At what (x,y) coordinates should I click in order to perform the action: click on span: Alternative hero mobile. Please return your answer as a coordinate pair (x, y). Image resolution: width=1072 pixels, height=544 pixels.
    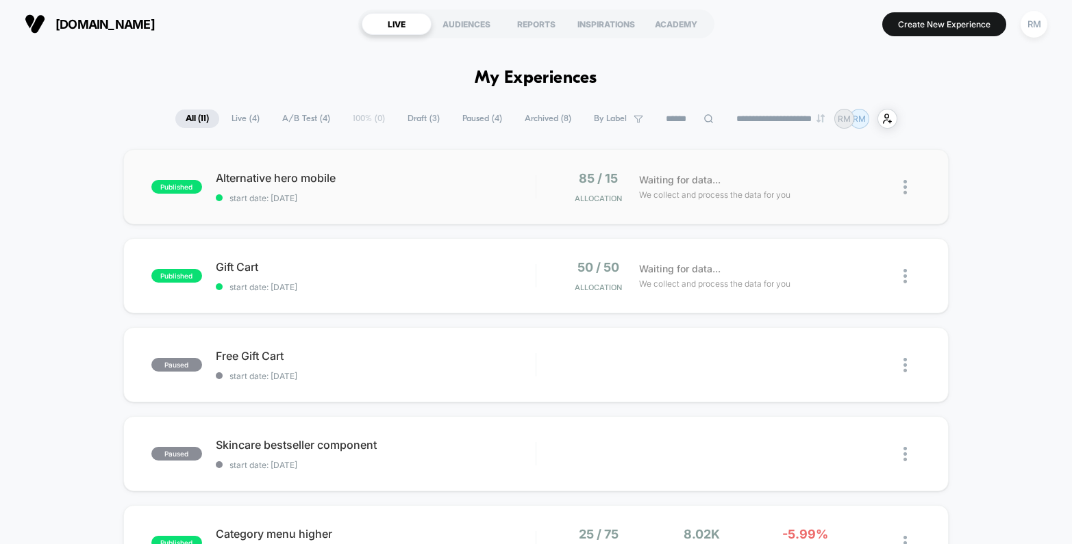
    Looking at the image, I should click on (375, 178).